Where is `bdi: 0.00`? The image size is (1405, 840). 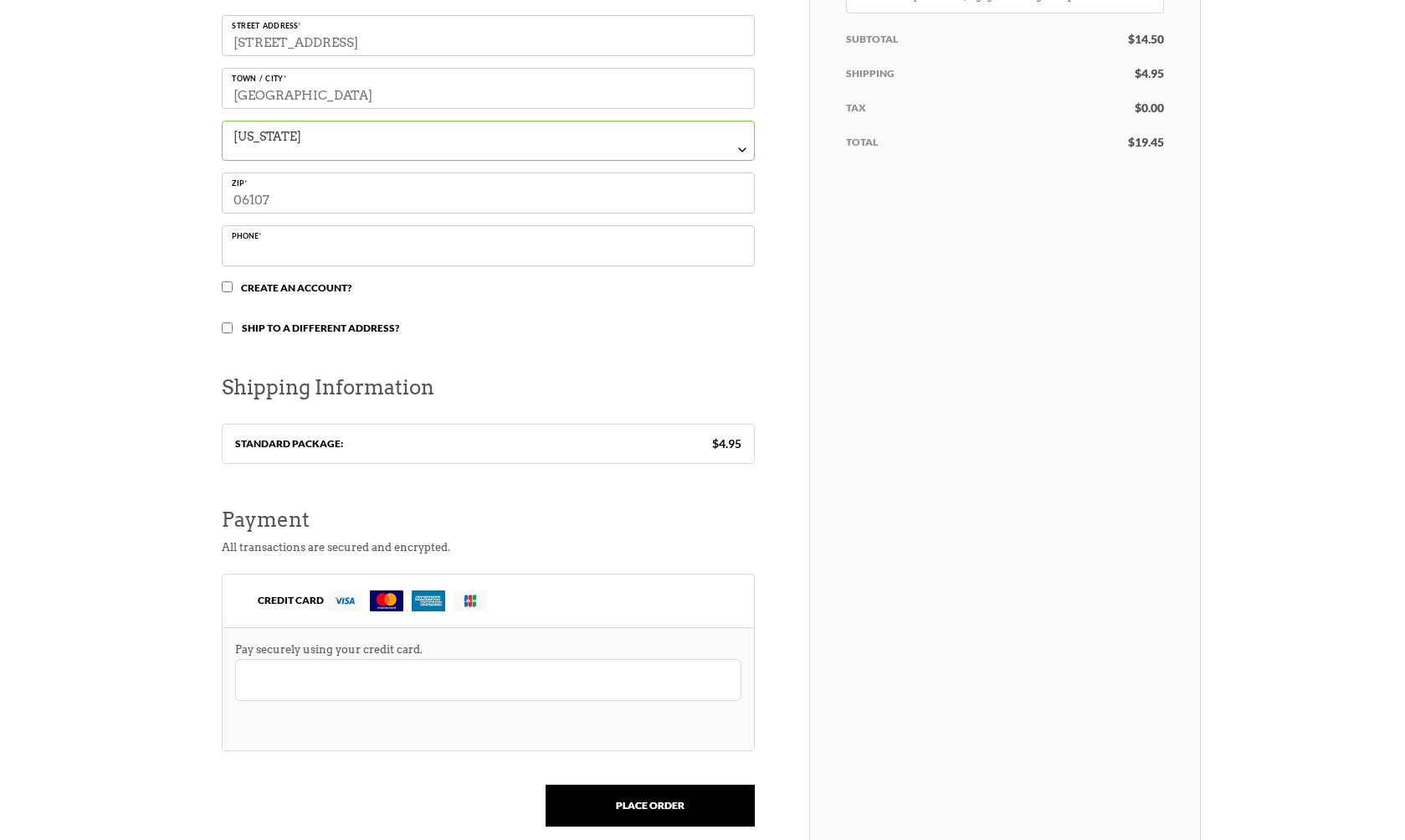
bdi: 0.00 is located at coordinates (1149, 107).